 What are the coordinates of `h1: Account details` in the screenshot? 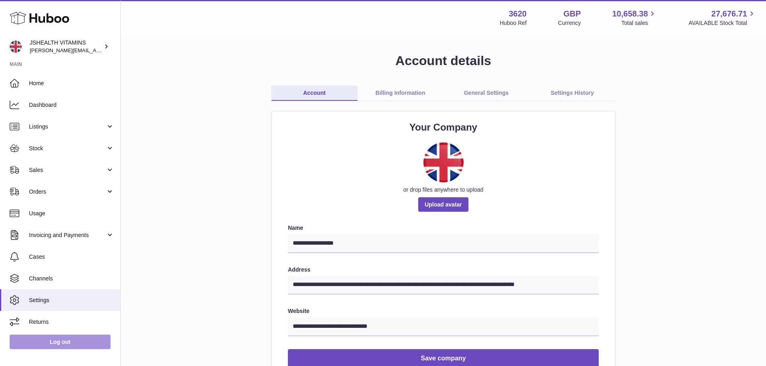 It's located at (443, 61).